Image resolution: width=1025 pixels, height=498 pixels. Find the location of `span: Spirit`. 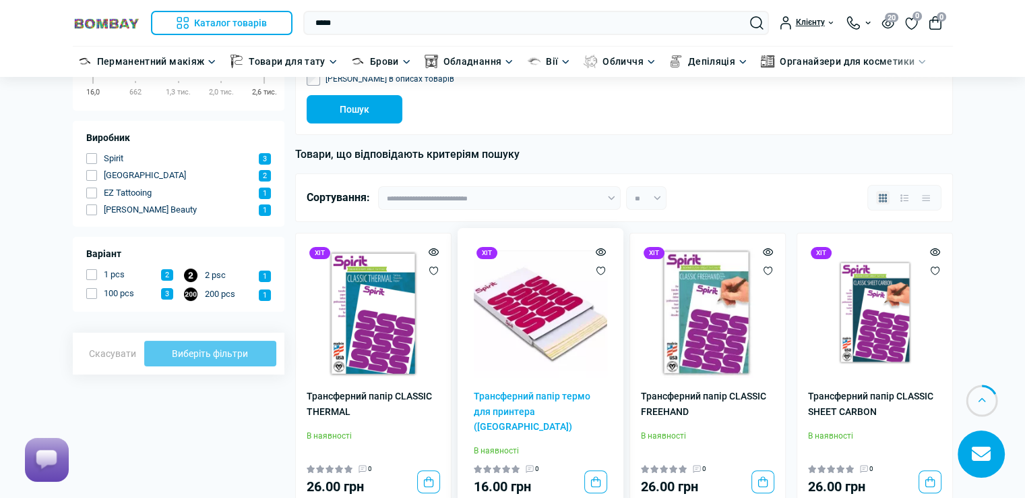

span: Spirit is located at coordinates (113, 158).